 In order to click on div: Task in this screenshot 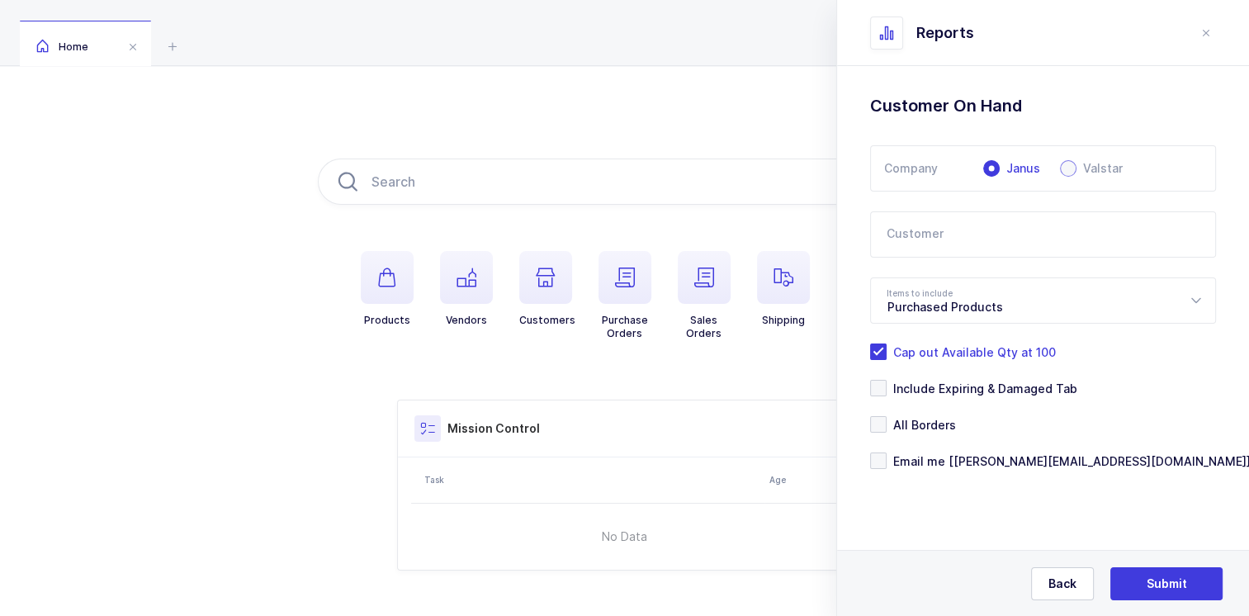, I will do `click(592, 480)`.